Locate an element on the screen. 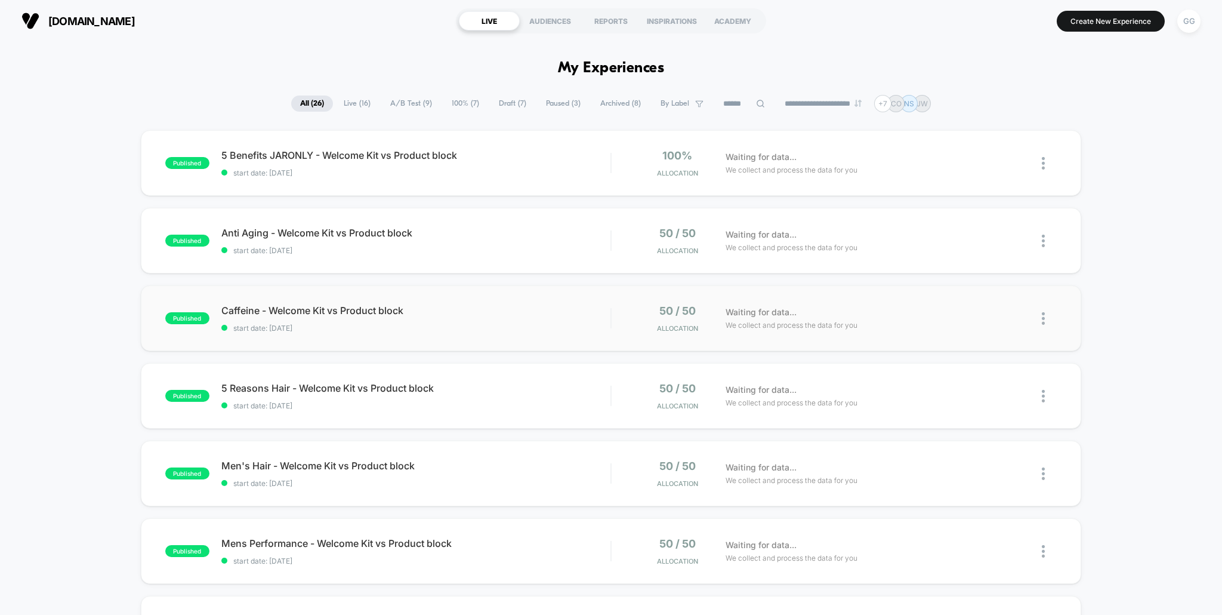 The height and width of the screenshot is (615, 1222). span: Caffeine - Welcome Kit vs Product block is located at coordinates (416, 310).